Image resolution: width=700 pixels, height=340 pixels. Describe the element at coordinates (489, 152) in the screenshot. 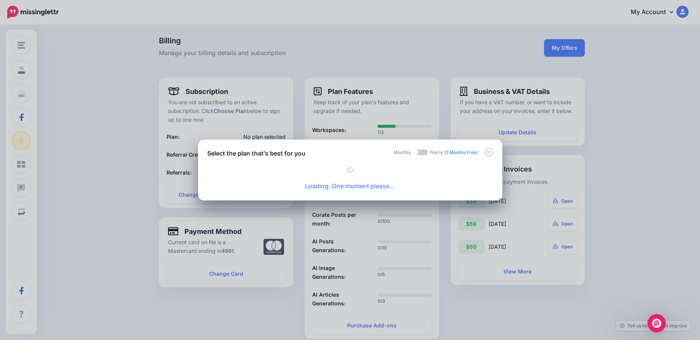

I see `button: Close` at that location.